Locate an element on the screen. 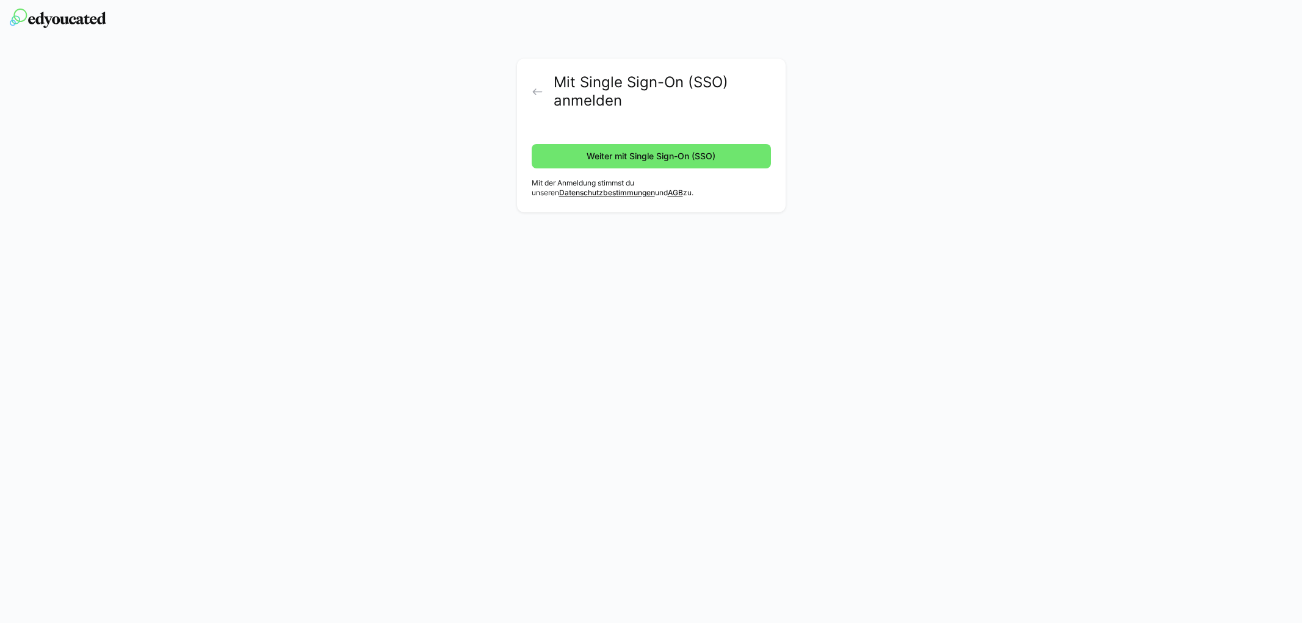  a: Datenschutzbestimmungen is located at coordinates (607, 192).